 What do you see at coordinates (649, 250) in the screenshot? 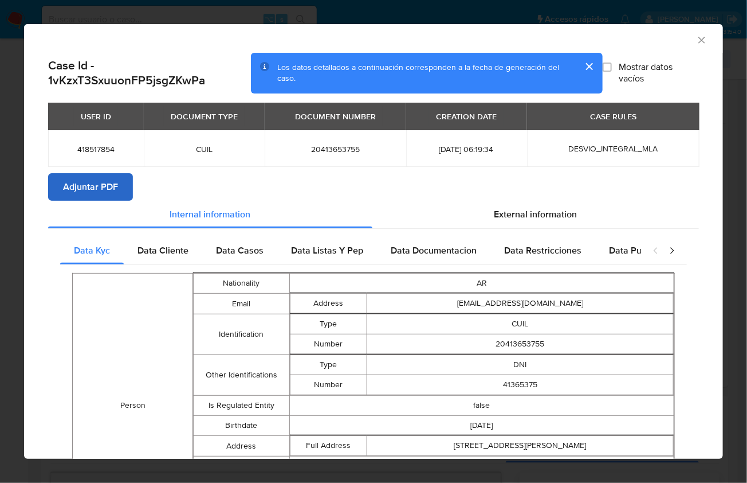
I see `span: Data Publicaciones` at bounding box center [649, 250].